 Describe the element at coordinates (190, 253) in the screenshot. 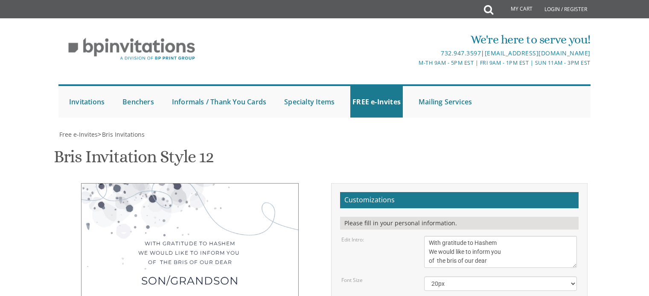

I see `div: With gratitude to Hashem We would like to inform you of the bris of our dear` at that location.